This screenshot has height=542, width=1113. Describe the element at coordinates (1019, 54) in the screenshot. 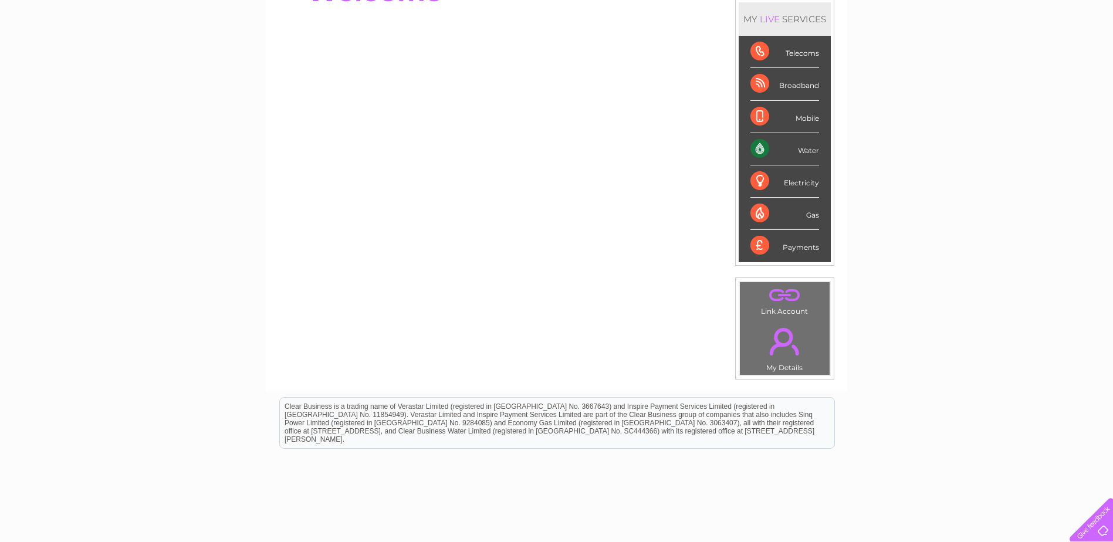

I see `a: Blog` at that location.